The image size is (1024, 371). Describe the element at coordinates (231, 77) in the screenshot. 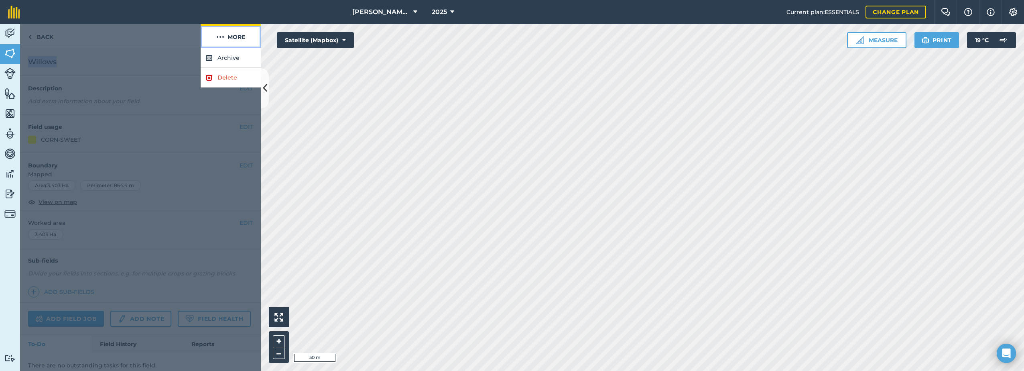

I see `a: Delete` at that location.